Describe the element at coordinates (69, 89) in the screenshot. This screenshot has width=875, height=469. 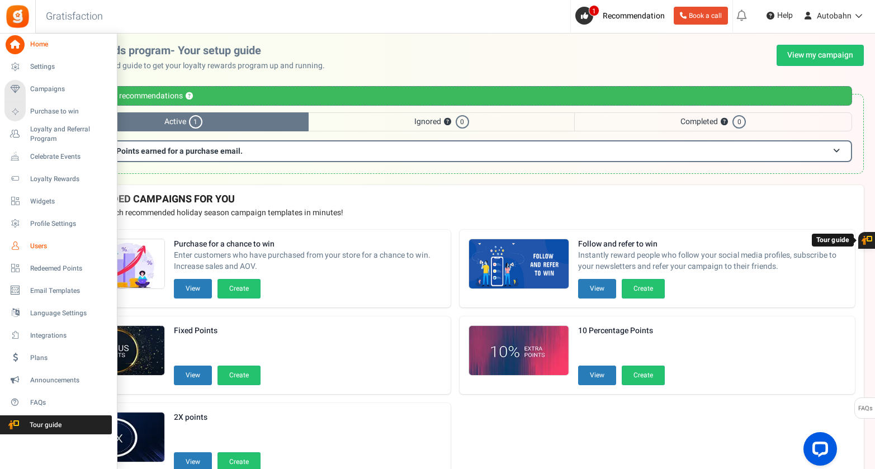
I see `span: Campaigns` at that location.